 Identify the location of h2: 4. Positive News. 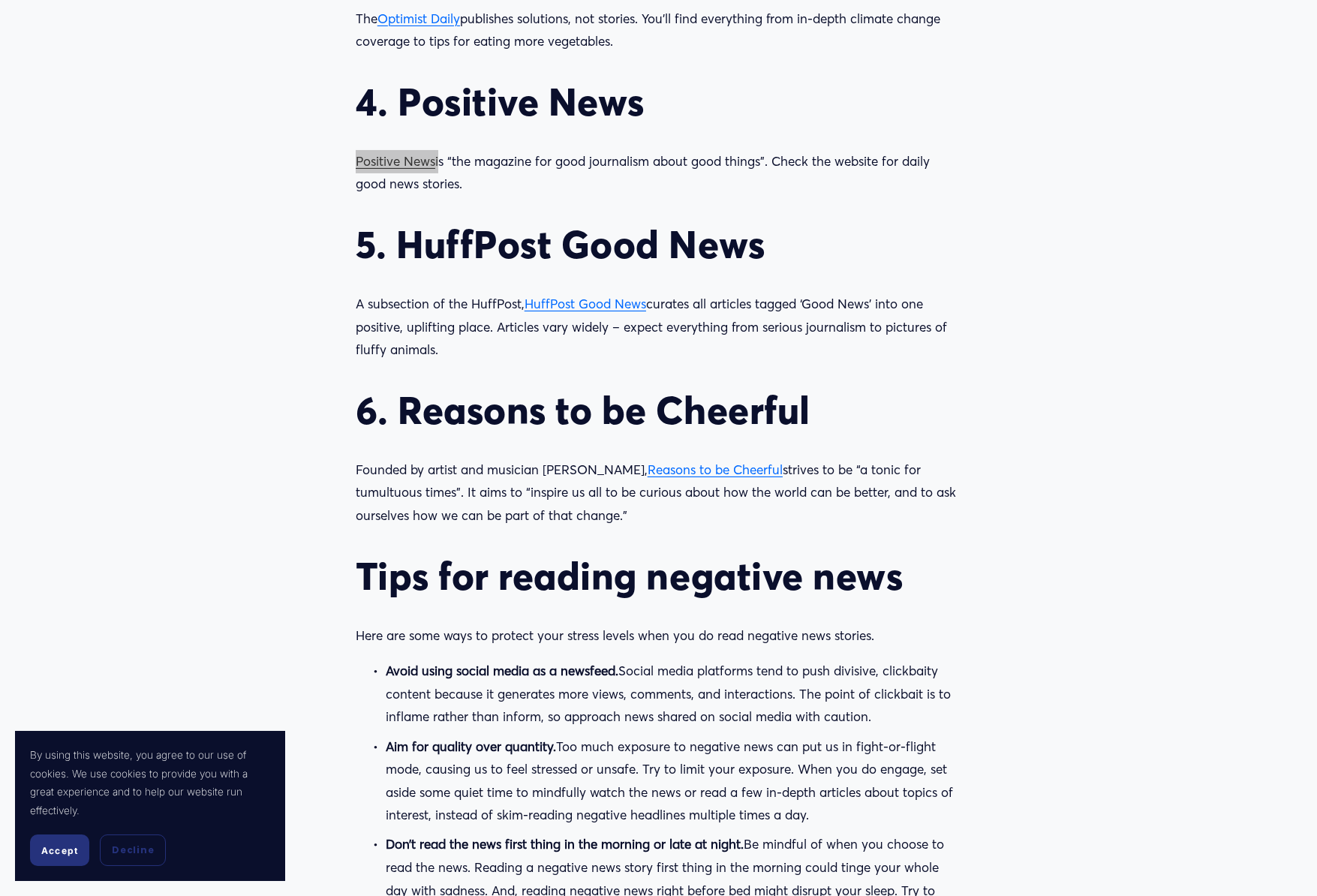
(658, 101).